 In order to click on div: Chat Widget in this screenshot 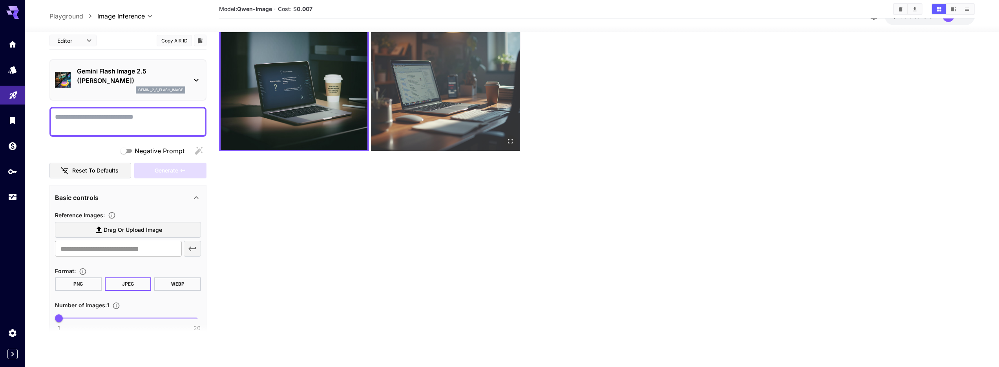, I will do `click(979, 348)`.